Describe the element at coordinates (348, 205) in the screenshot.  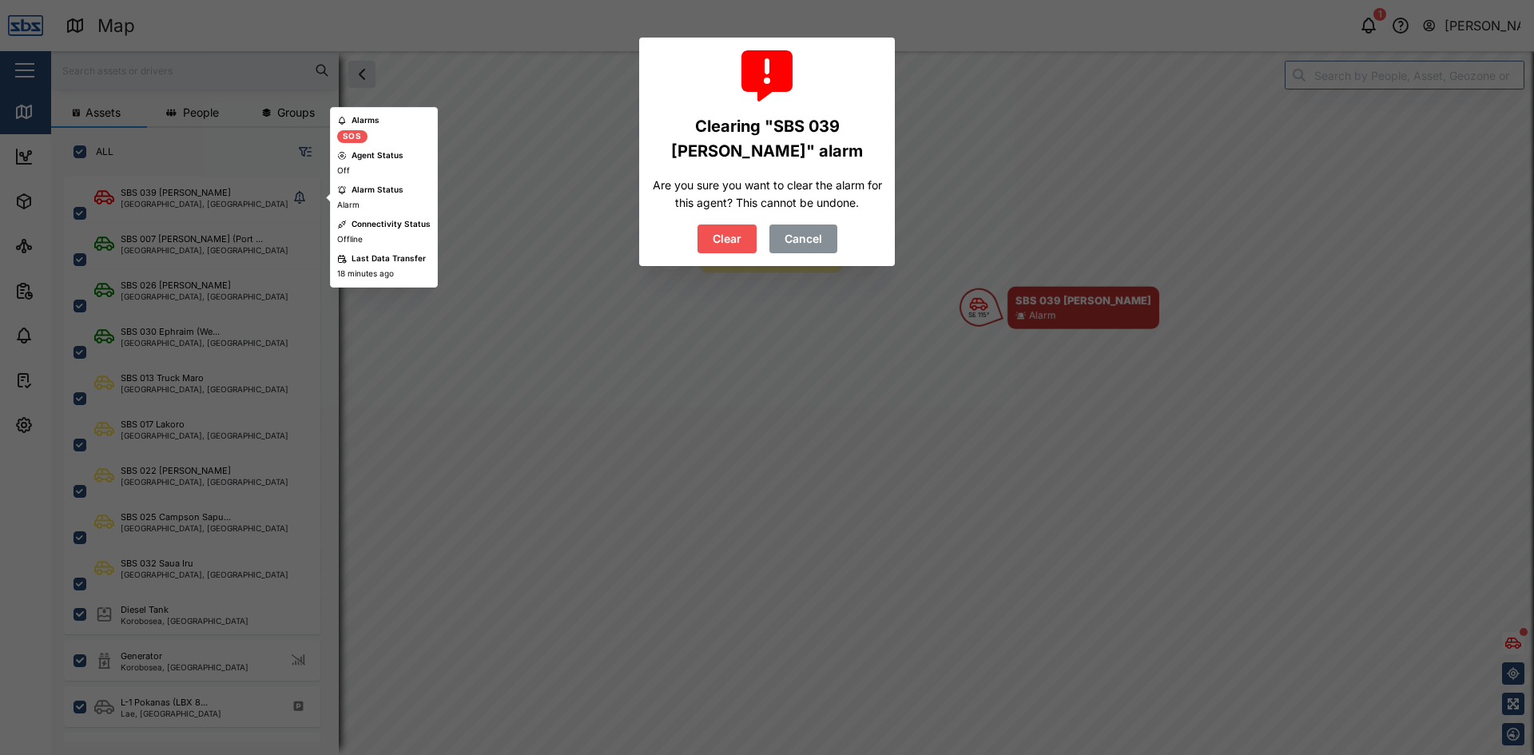
I see `div: Alarm` at that location.